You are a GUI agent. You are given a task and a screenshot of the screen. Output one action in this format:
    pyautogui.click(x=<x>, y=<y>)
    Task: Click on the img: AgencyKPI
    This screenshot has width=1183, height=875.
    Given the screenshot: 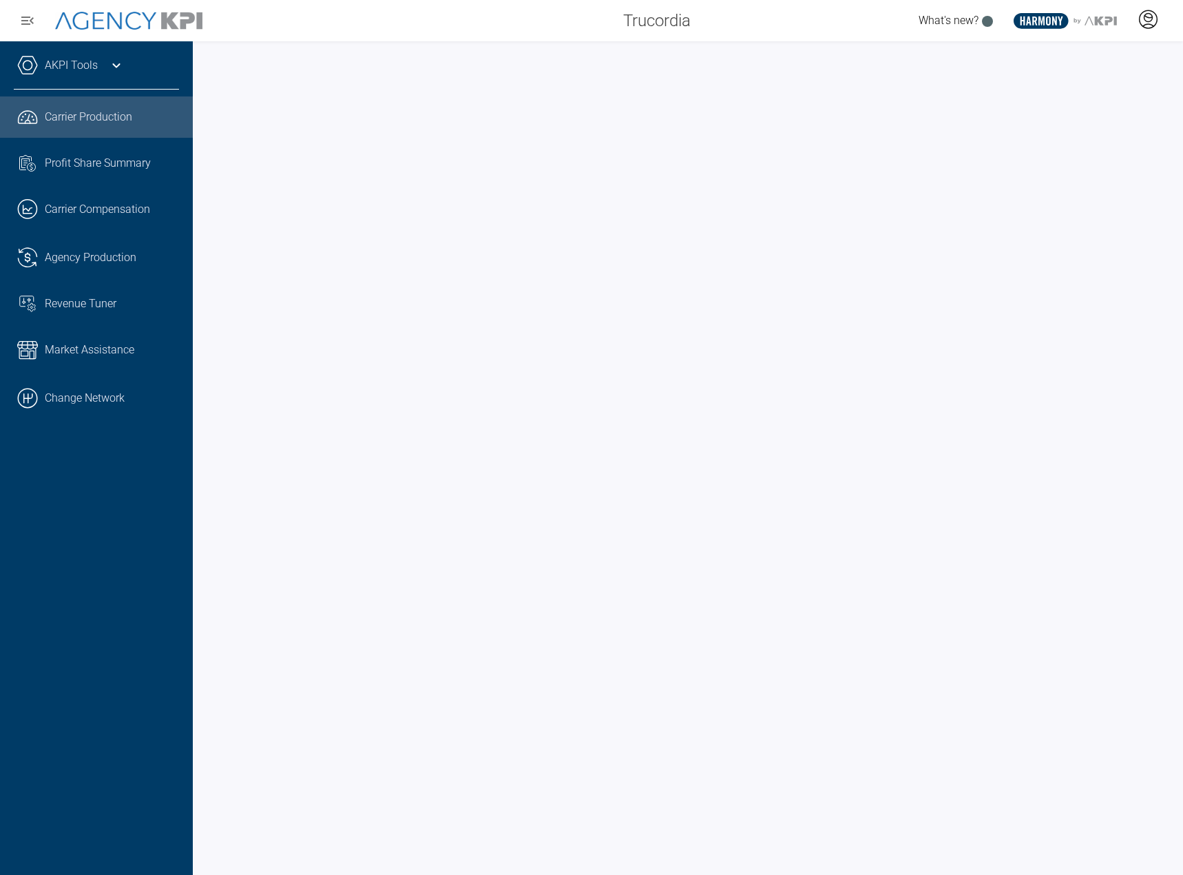 What is the action you would take?
    pyautogui.click(x=129, y=21)
    